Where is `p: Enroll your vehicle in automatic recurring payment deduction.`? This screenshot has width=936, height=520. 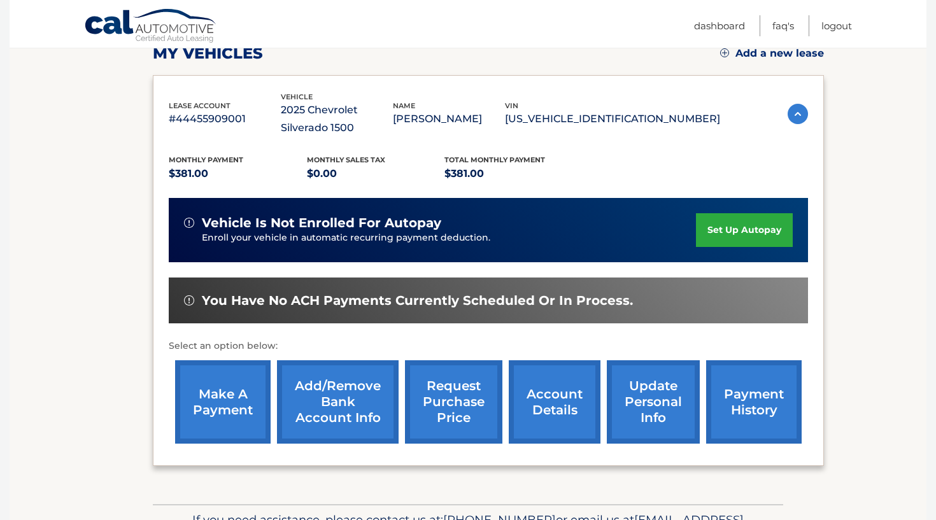
p: Enroll your vehicle in automatic recurring payment deduction. is located at coordinates (449, 238).